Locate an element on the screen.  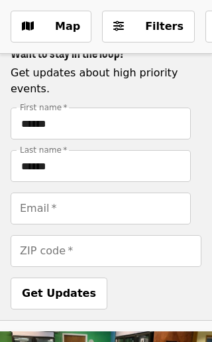
i: sliders-h icon is located at coordinates (119, 27).